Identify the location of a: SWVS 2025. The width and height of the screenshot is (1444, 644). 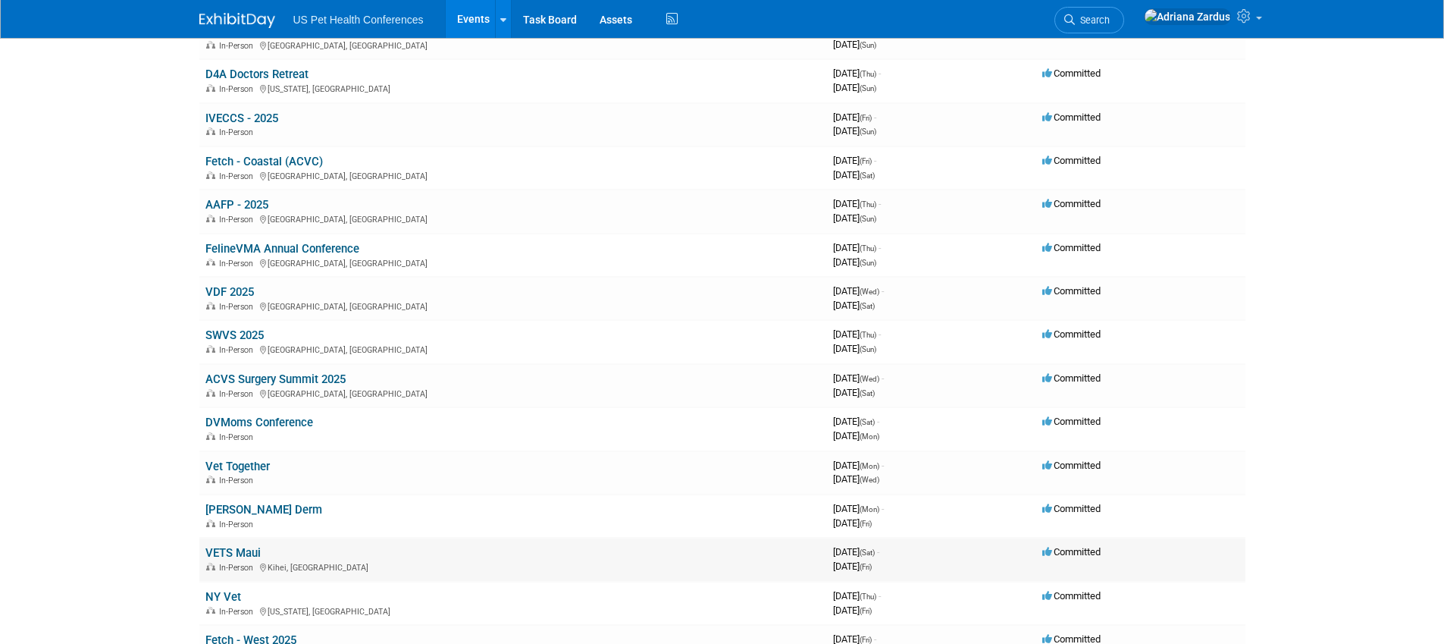
(234, 335).